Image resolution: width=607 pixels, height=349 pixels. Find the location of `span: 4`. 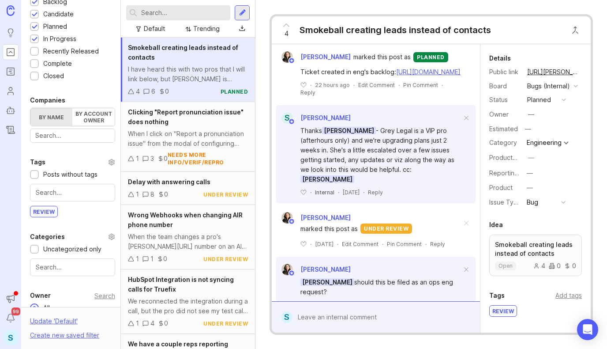

span: 4 is located at coordinates (286, 34).